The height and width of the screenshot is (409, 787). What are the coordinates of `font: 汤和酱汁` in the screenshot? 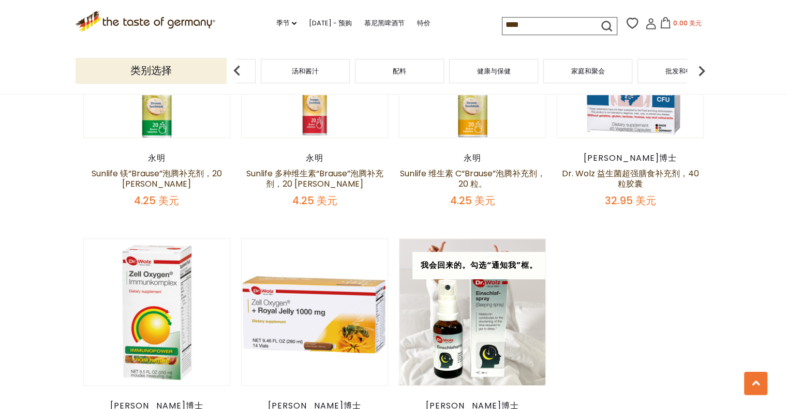 It's located at (305, 71).